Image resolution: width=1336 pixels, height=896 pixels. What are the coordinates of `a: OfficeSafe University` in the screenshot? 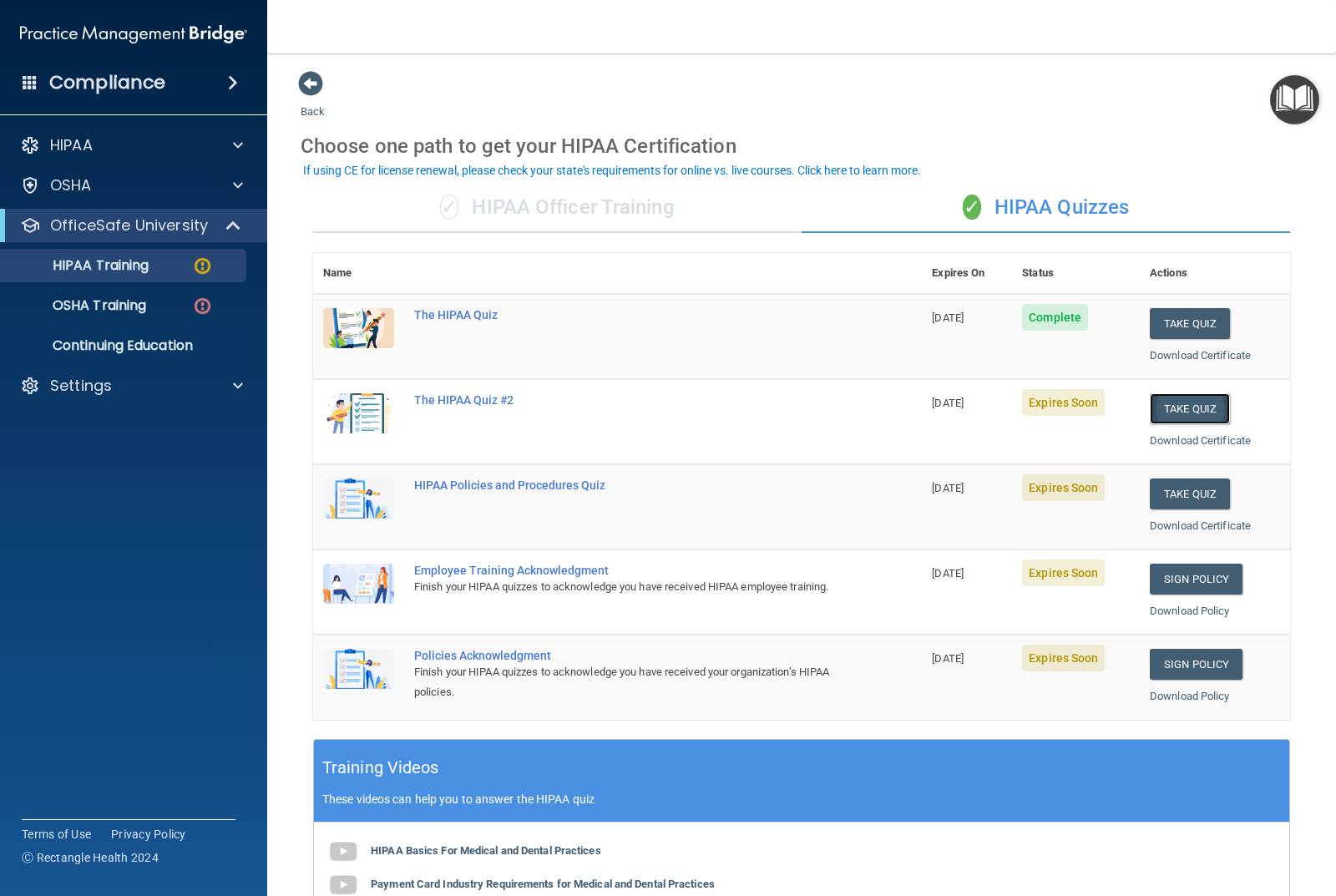 It's located at (132, 225).